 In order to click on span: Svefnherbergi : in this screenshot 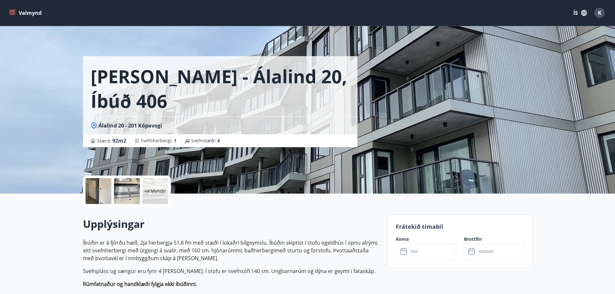, I will do `click(159, 141)`.